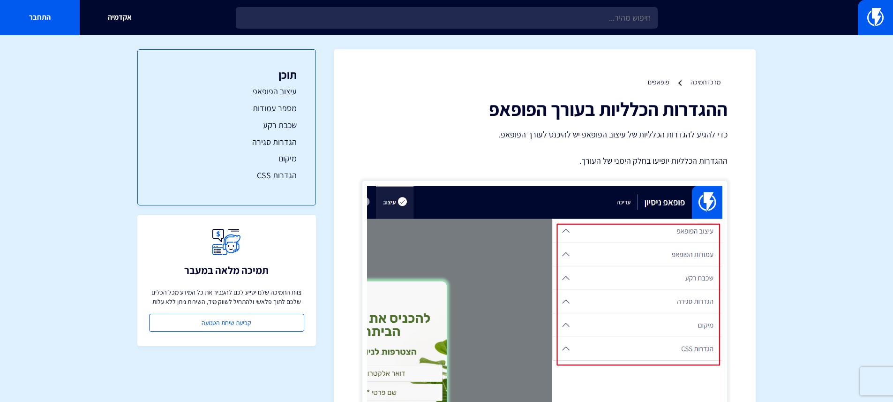 The width and height of the screenshot is (893, 402). I want to click on p: ההגדרות הכלליות יופיעו בחלק הימני של העורך., so click(545, 161).